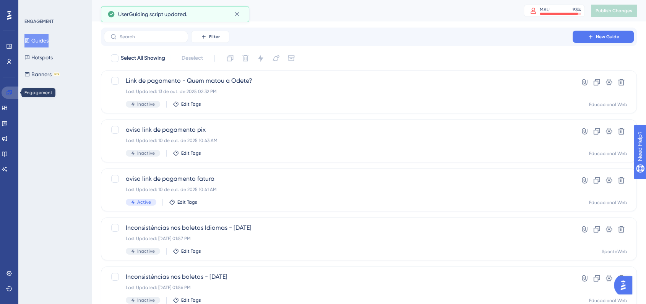 This screenshot has width=646, height=304. I want to click on button: Guides, so click(36, 41).